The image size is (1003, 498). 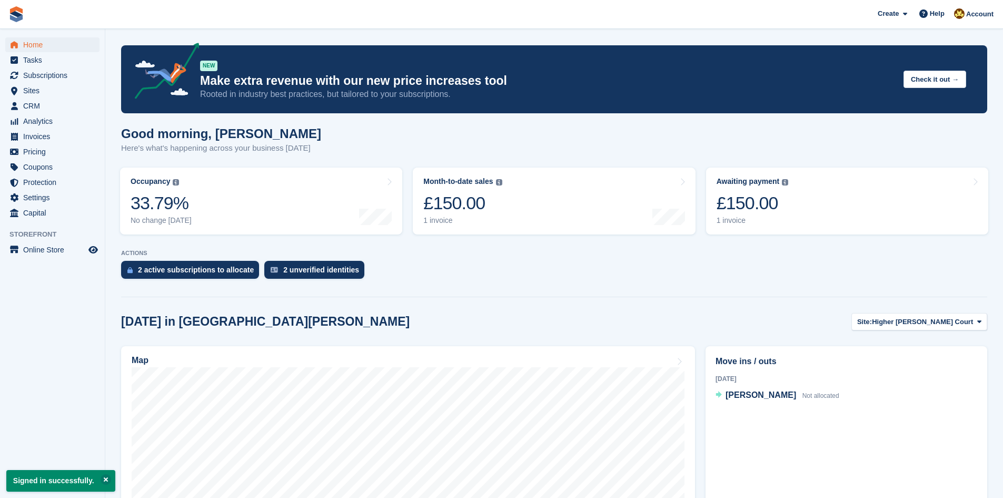 I want to click on img: price-adjustments-announcement-icon-8257ccfd72463d97f412b2fc003d46551f7dbcb40ab6d574587a9cd5c0d94..., so click(x=163, y=73).